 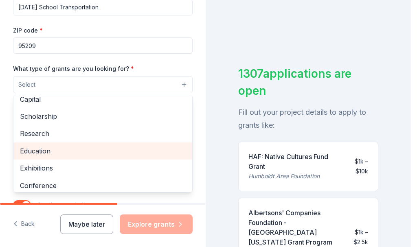 What do you see at coordinates (103, 186) in the screenshot?
I see `span: Conference` at bounding box center [103, 186].